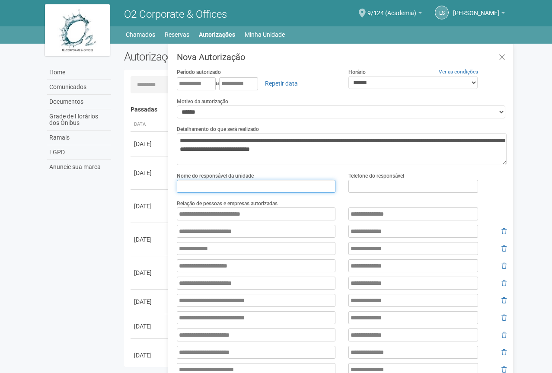  I want to click on label: Relação de pessoas e empresas autorizadas, so click(227, 204).